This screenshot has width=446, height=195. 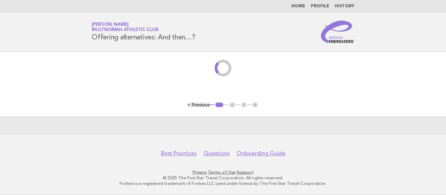 I want to click on p: Forbes is a registered trademark of Forbes LLC used under license by The Five Star Travel Corpora..., so click(x=223, y=183).